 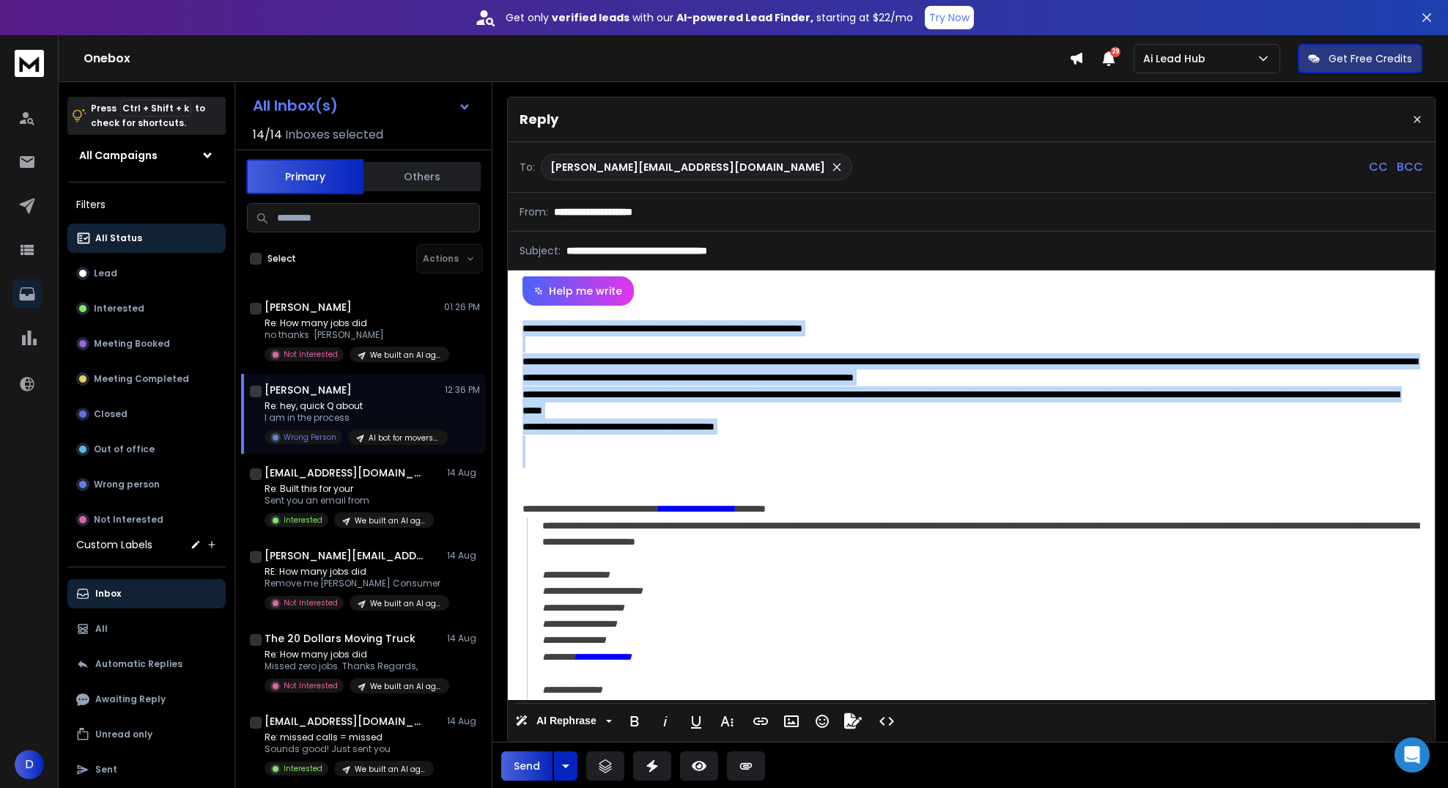 What do you see at coordinates (147, 155) in the screenshot?
I see `button: All Campaigns` at bounding box center [147, 155].